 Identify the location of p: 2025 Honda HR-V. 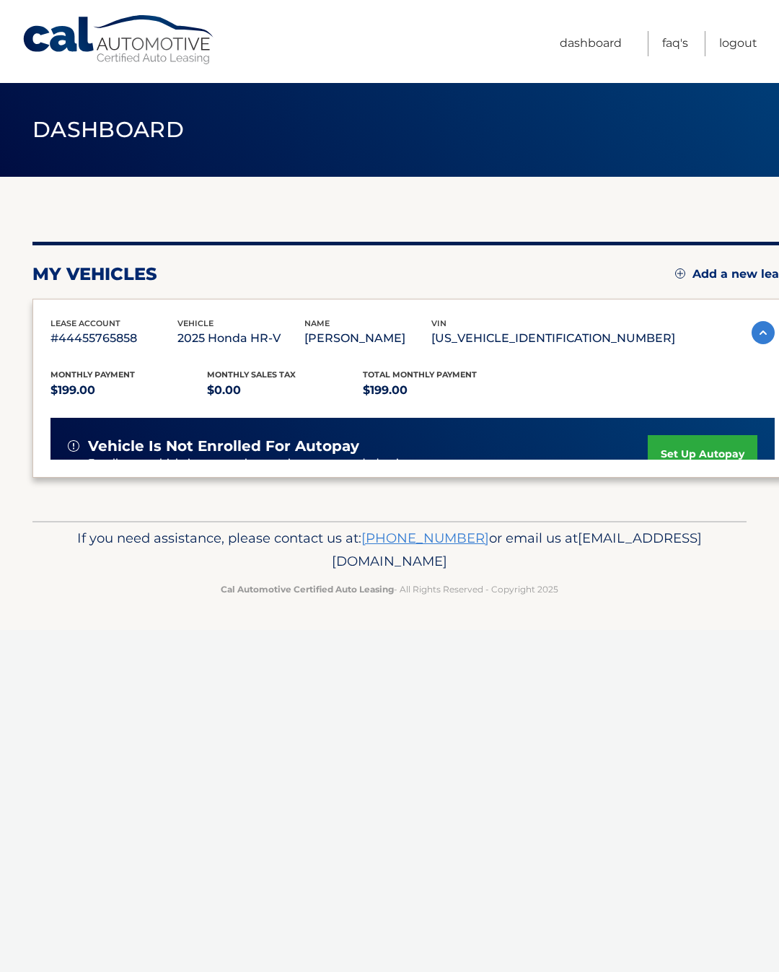
(241, 338).